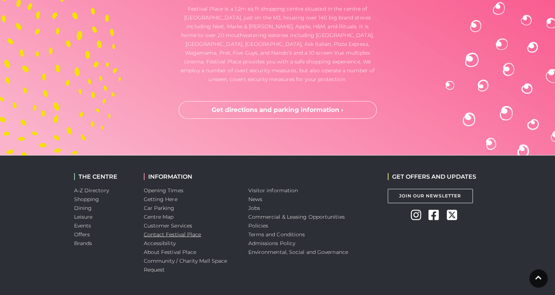 The width and height of the screenshot is (555, 295). What do you see at coordinates (190, 176) in the screenshot?
I see `h2: INFORMATION` at bounding box center [190, 176].